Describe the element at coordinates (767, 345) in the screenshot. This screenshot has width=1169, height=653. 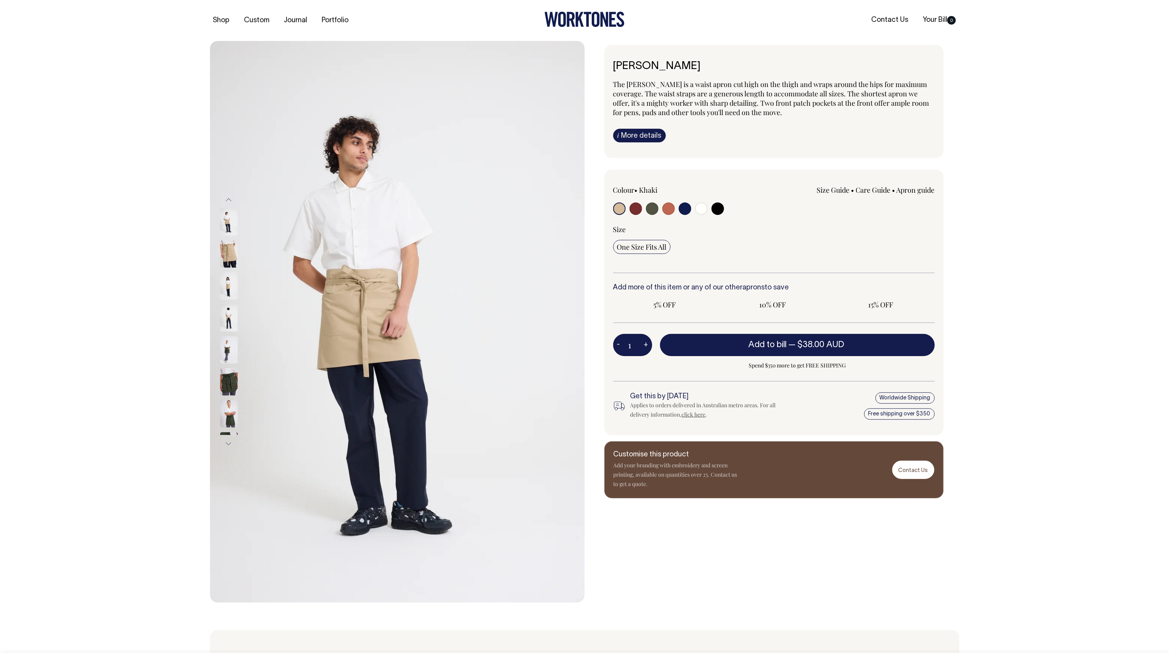
I see `span: Add to bill` at that location.